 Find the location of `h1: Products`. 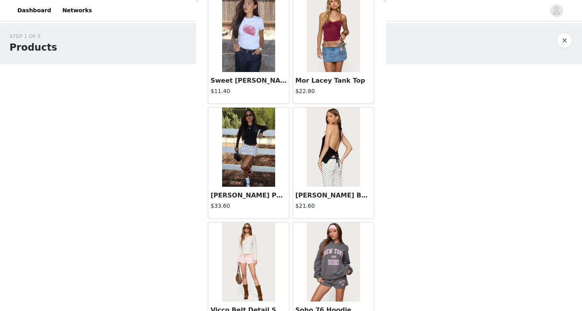

h1: Products is located at coordinates (33, 48).